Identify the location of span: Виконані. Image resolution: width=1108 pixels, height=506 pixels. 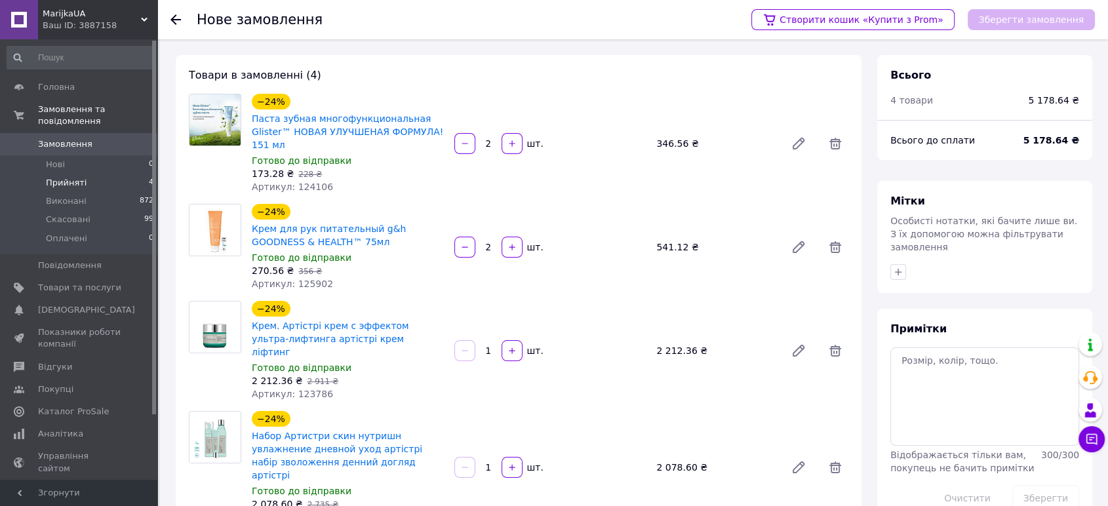
(66, 201).